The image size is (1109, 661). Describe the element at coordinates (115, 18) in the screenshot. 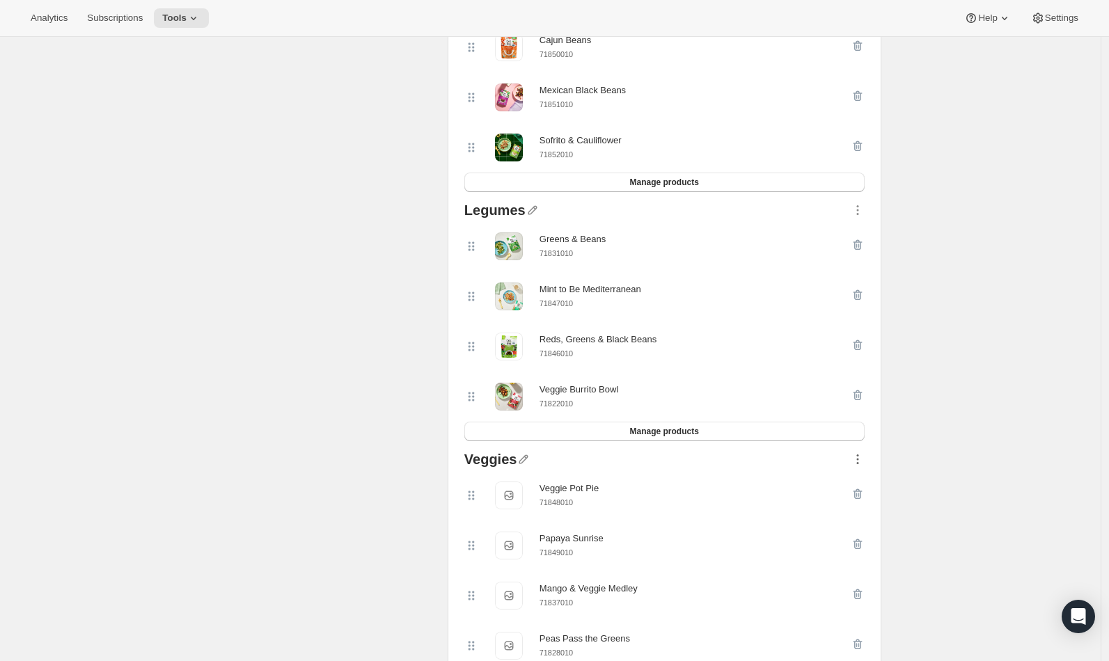

I see `span: Subscriptions` at that location.